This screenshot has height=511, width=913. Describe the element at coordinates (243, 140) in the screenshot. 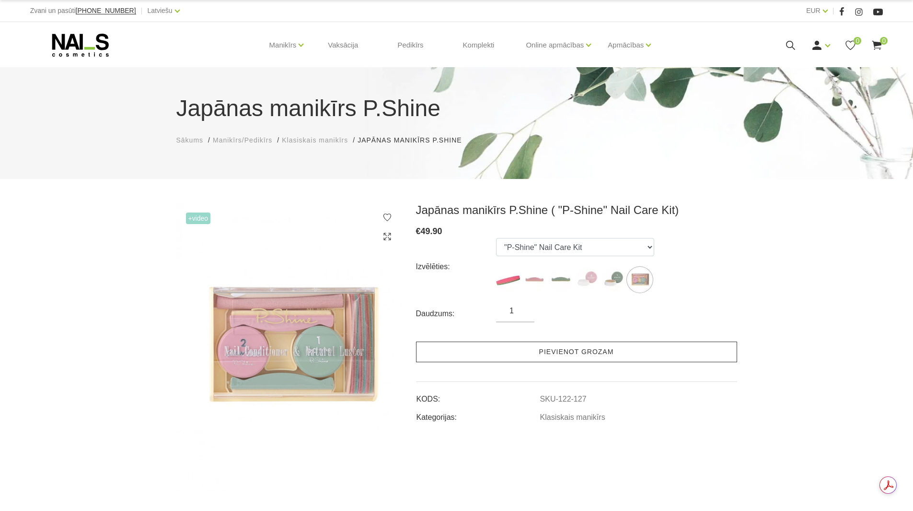

I see `span: Manikīrs/Pedikīrs` at that location.